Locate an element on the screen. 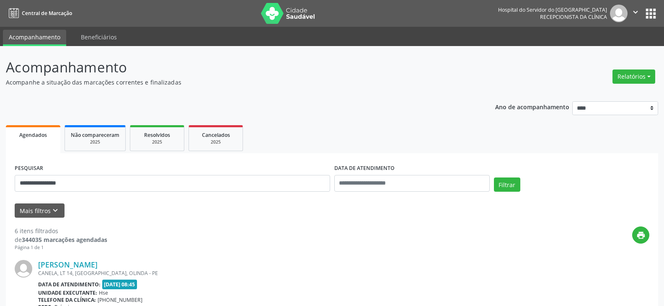 This screenshot has width=664, height=306. span: Recepcionista da clínica is located at coordinates (573, 17).